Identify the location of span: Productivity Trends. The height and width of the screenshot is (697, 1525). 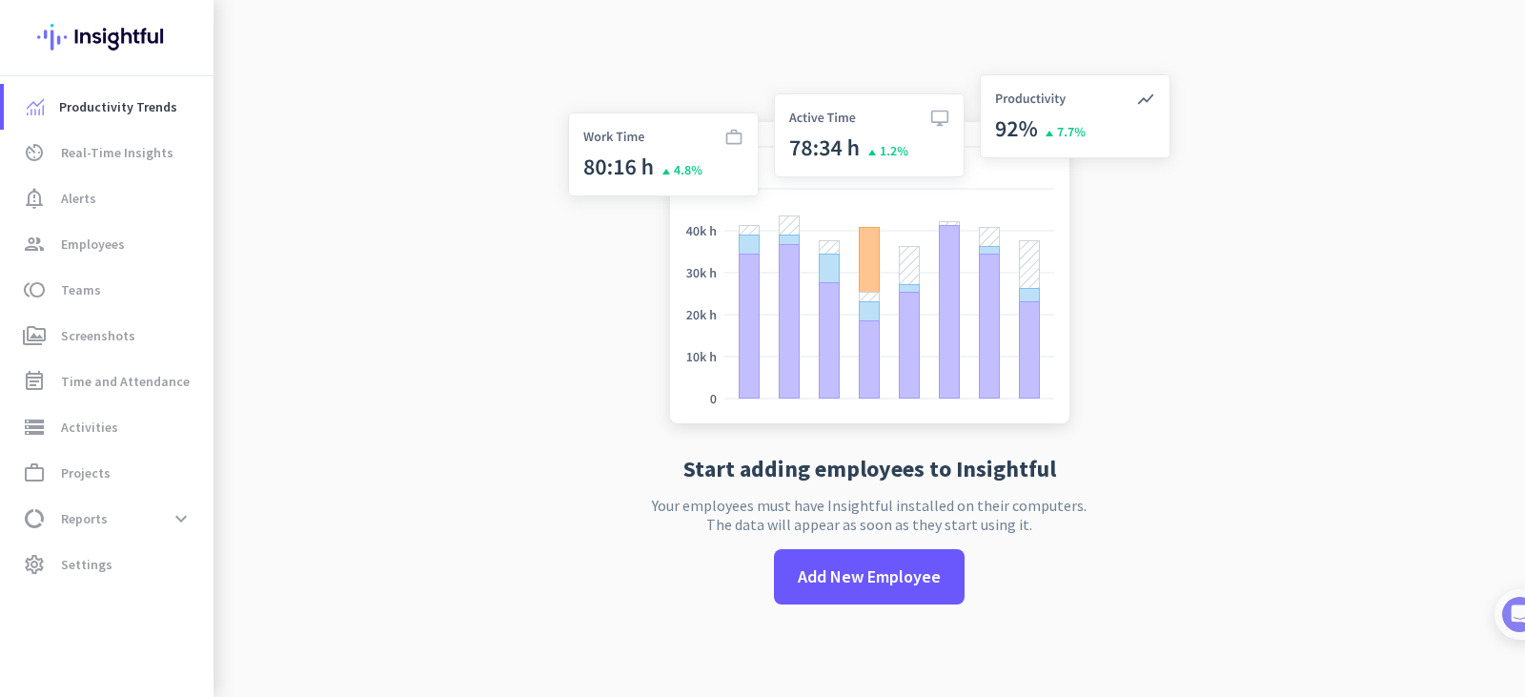
(118, 107).